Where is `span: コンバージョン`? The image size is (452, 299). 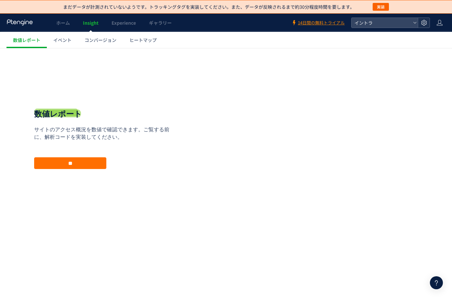 span: コンバージョン is located at coordinates (101, 40).